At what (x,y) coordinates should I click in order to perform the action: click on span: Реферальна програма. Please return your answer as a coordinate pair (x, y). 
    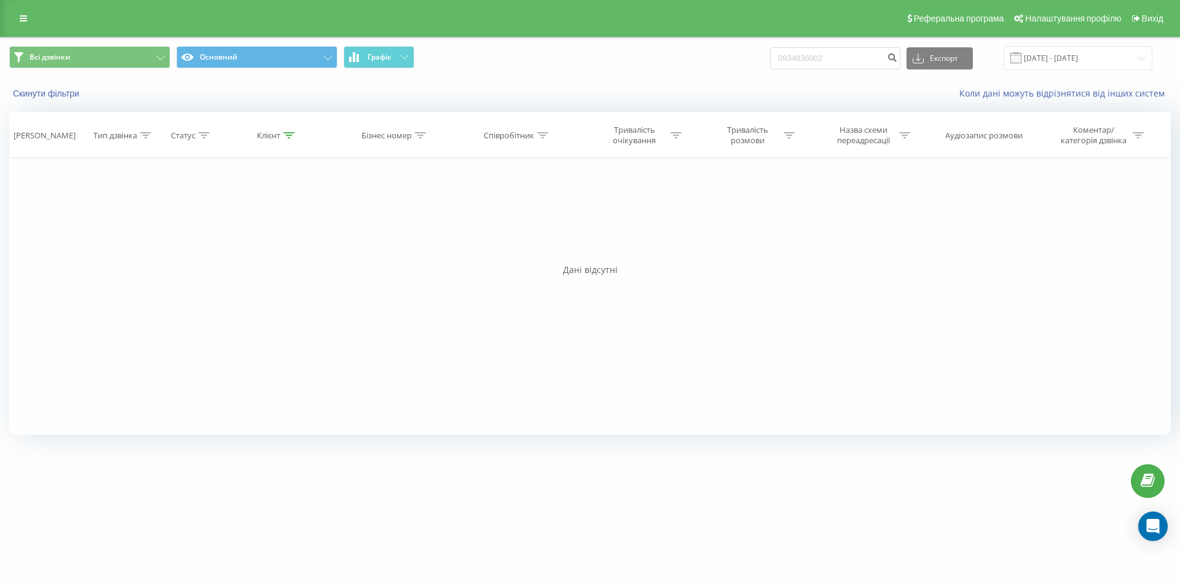
    Looking at the image, I should click on (959, 18).